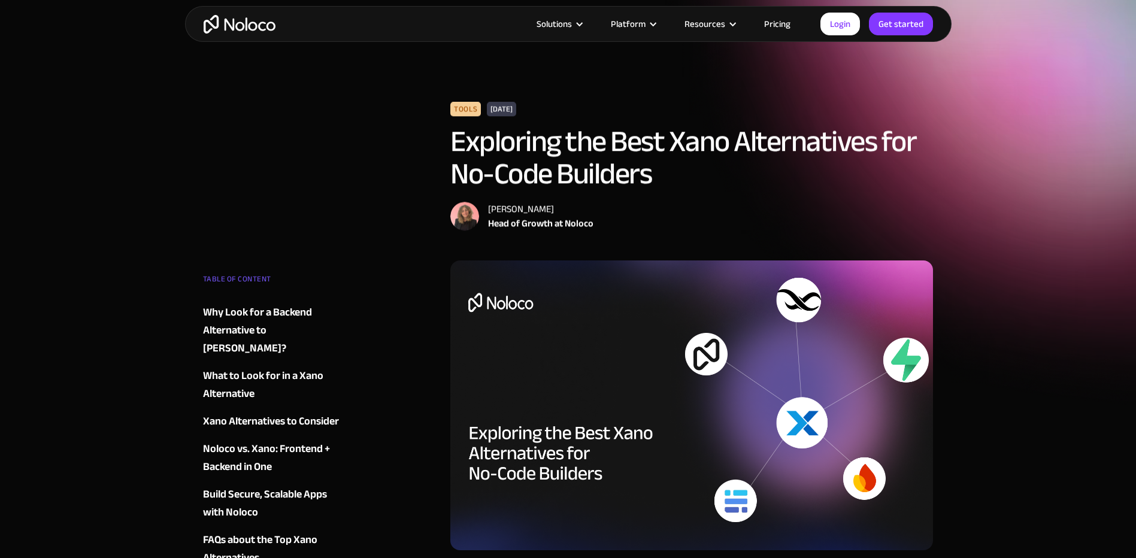  I want to click on h1: Exploring the Best Xano Alternatives for No-Code Builders, so click(692, 158).